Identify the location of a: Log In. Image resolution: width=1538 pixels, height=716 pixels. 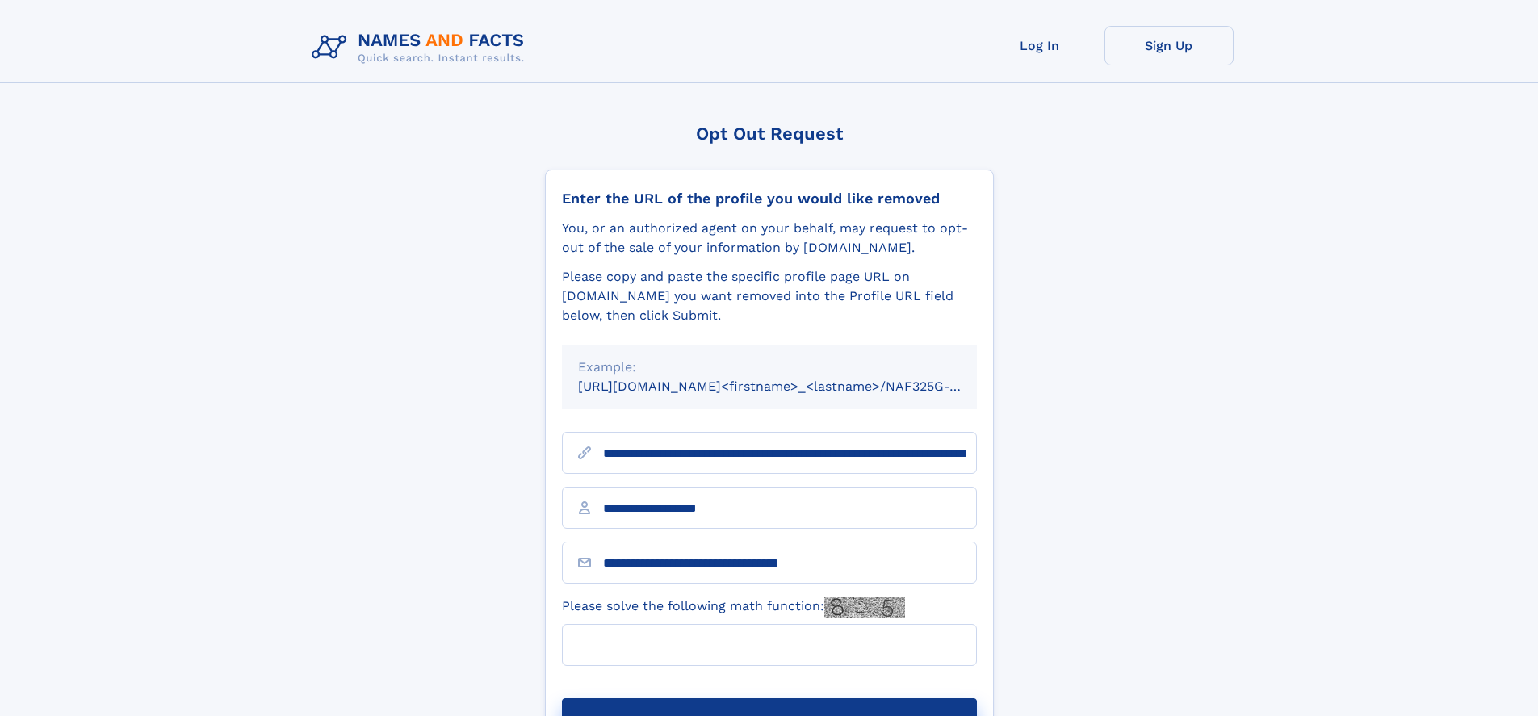
(1040, 45).